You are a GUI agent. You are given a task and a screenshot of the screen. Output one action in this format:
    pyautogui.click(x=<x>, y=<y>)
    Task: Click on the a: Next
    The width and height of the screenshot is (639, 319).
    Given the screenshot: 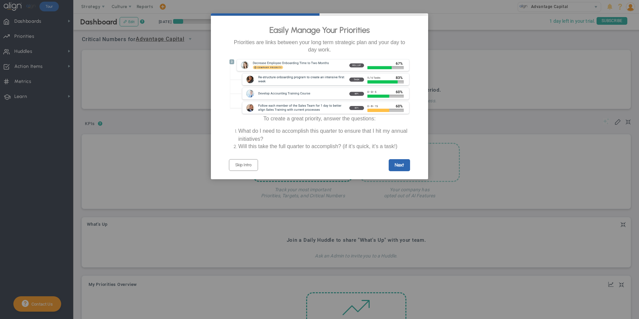 What is the action you would take?
    pyautogui.click(x=399, y=165)
    